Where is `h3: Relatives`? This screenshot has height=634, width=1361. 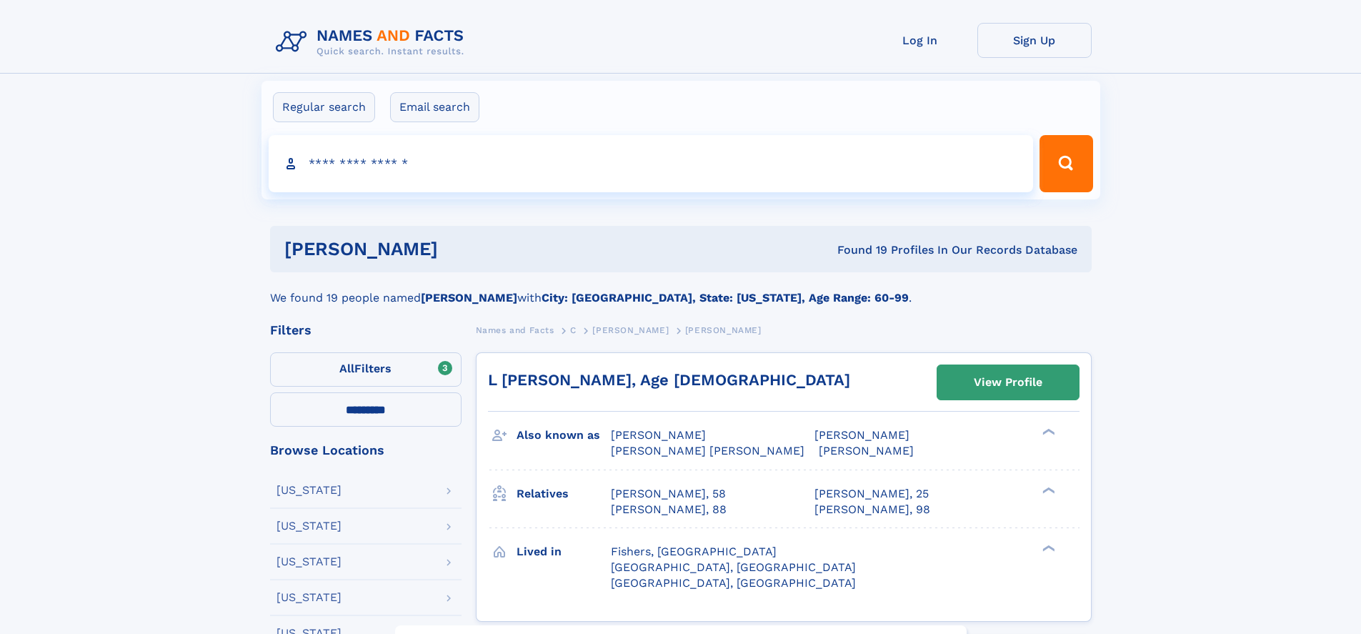 h3: Relatives is located at coordinates (564, 494).